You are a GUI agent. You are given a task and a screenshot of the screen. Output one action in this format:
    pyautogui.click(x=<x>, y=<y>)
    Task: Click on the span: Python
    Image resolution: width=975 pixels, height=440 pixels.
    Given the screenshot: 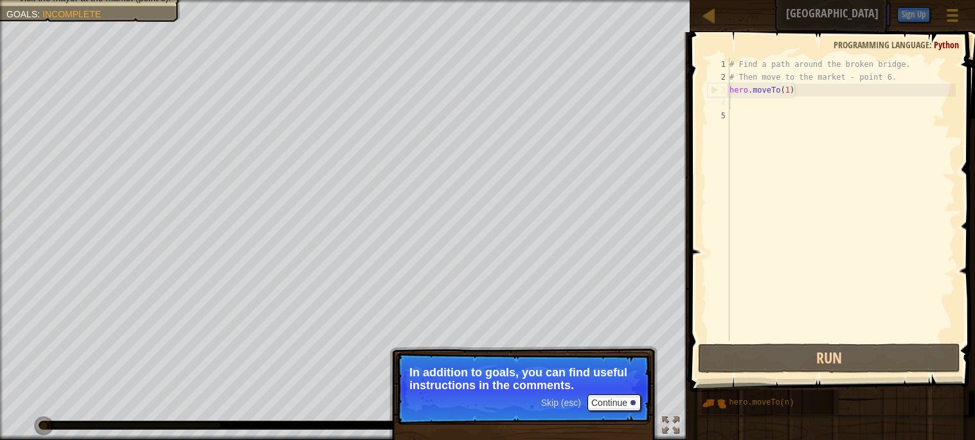 What is the action you would take?
    pyautogui.click(x=947, y=44)
    